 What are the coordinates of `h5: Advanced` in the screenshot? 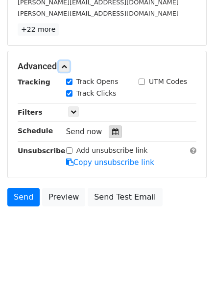 It's located at (107, 66).